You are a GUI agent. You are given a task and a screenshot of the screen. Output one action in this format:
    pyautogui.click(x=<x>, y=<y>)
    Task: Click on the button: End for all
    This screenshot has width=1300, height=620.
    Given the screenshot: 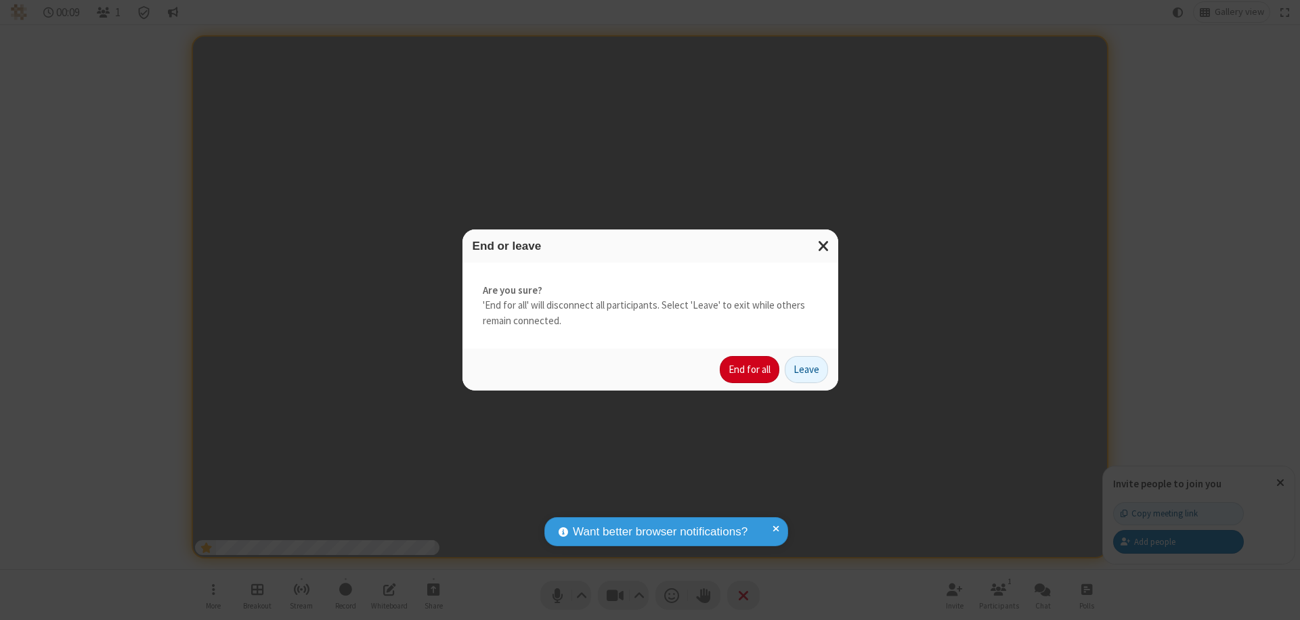 What is the action you would take?
    pyautogui.click(x=750, y=370)
    